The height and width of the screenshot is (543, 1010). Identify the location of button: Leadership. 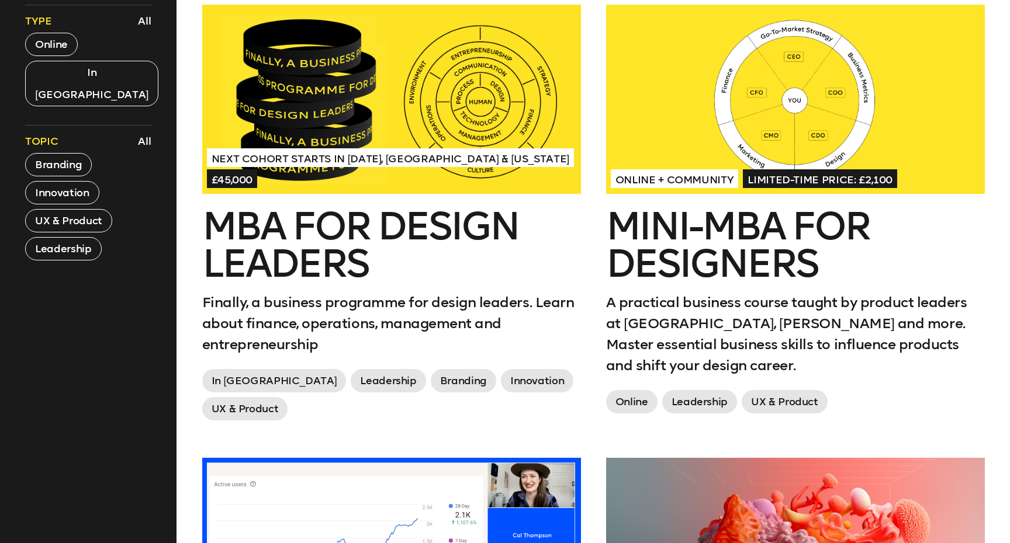
(63, 249).